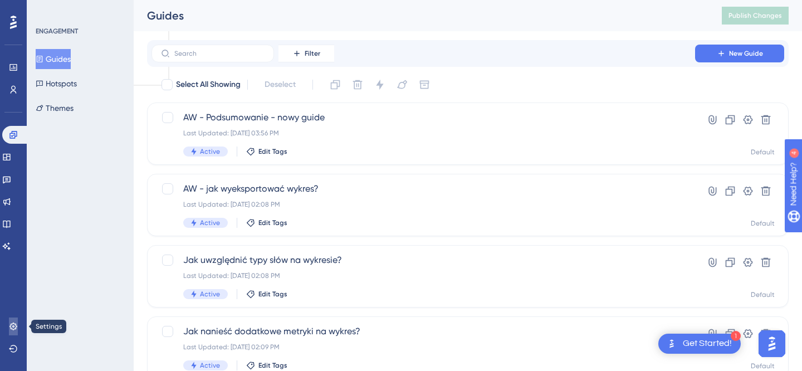 The height and width of the screenshot is (371, 802). What do you see at coordinates (57, 31) in the screenshot?
I see `div: ENGAGEMENT` at bounding box center [57, 31].